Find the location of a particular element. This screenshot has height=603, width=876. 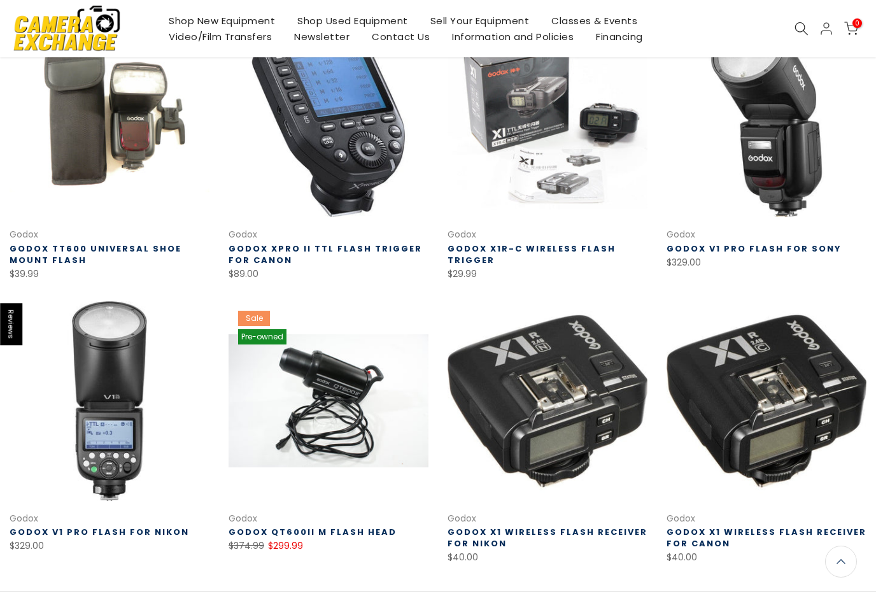

a: Video/Film Transfers is located at coordinates (220, 36).